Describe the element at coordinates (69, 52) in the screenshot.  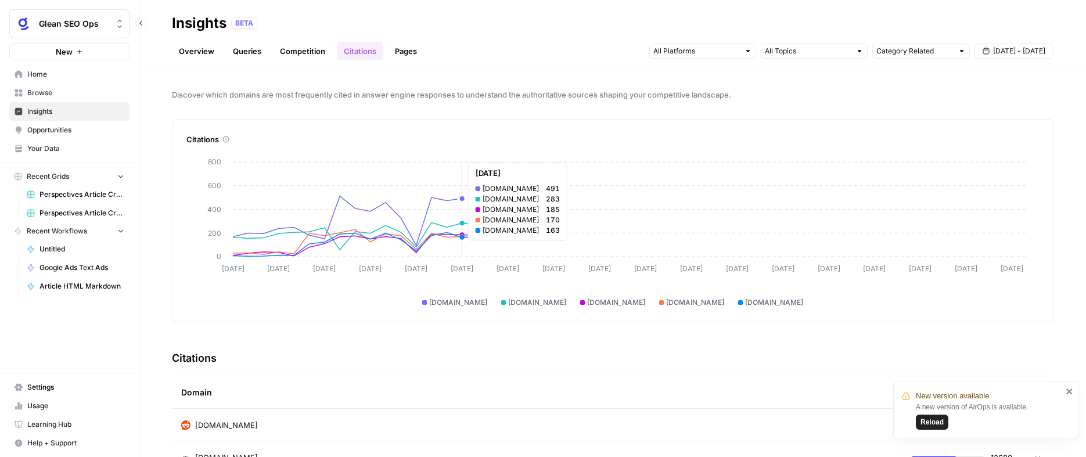
I see `button: New` at that location.